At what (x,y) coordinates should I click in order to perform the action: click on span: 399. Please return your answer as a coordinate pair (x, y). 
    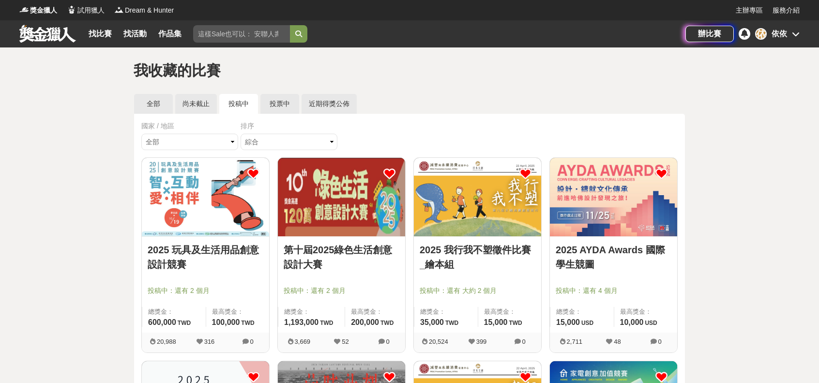
    Looking at the image, I should click on (482, 341).